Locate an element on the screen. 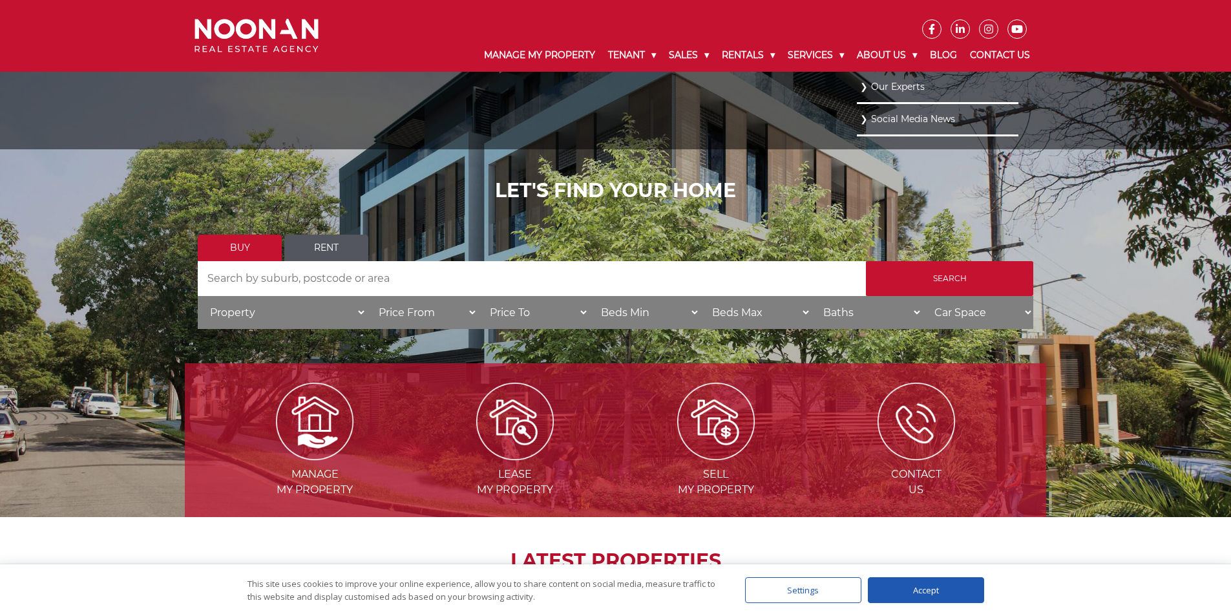  span: Manage my Property is located at coordinates (315, 482).